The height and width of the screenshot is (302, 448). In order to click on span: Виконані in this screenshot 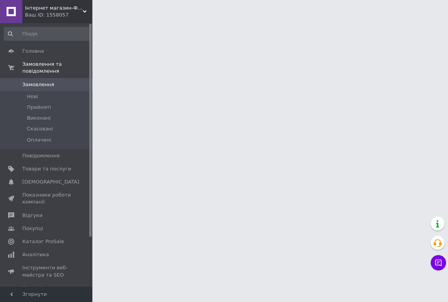, I will do `click(39, 118)`.